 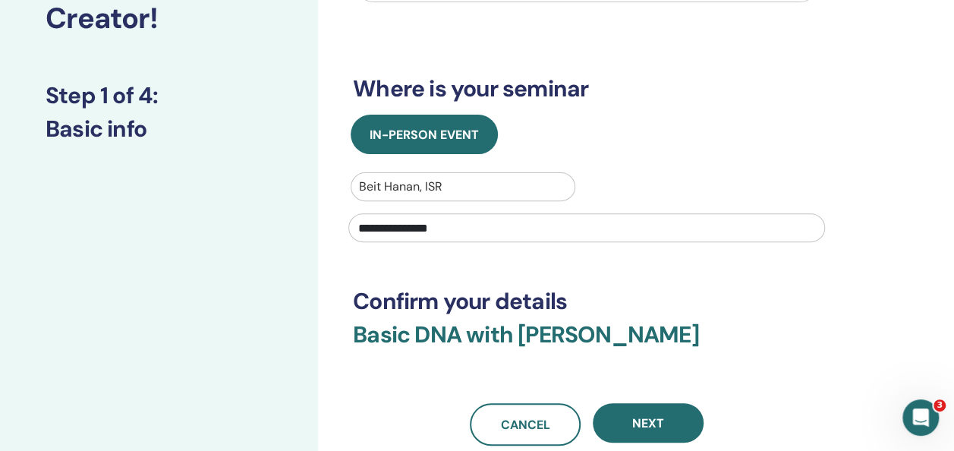 I want to click on button: In-Person Event, so click(x=424, y=134).